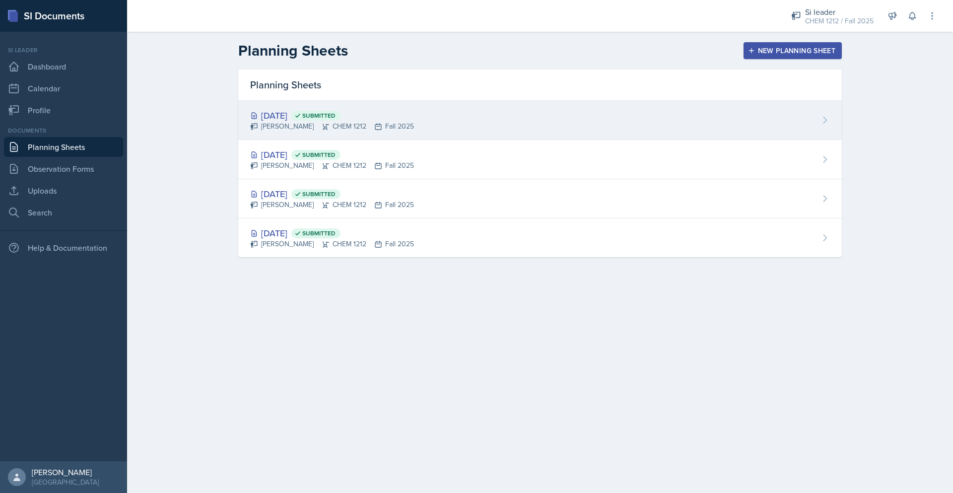 This screenshot has width=953, height=493. Describe the element at coordinates (64, 191) in the screenshot. I see `a: Uploads` at that location.